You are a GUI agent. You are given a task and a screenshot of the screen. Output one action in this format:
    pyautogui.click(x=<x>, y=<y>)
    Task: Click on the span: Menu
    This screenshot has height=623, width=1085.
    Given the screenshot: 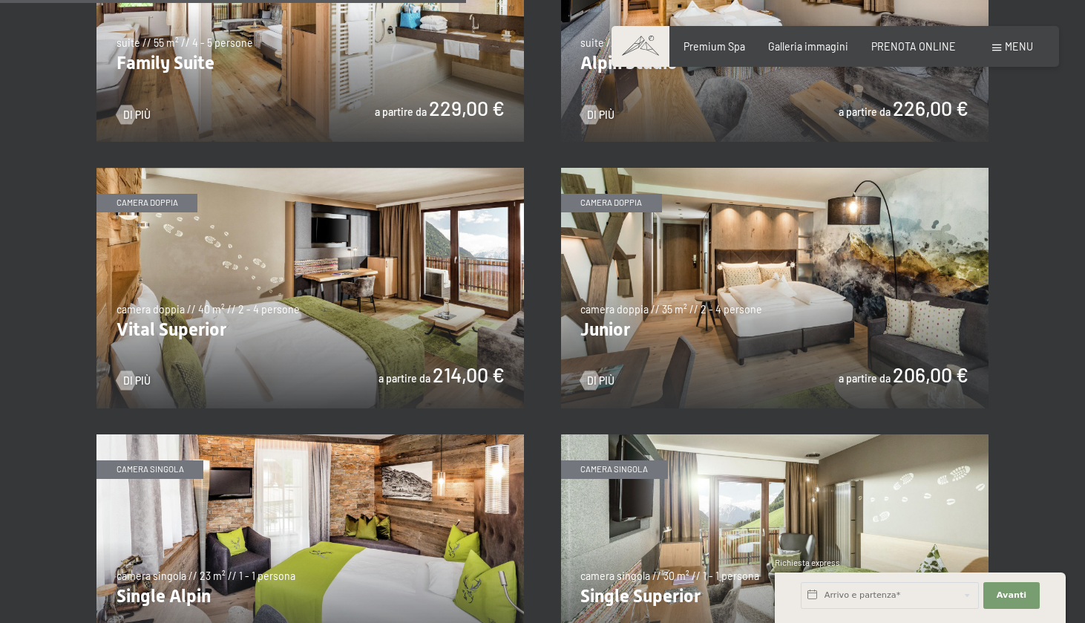 What is the action you would take?
    pyautogui.click(x=1019, y=46)
    